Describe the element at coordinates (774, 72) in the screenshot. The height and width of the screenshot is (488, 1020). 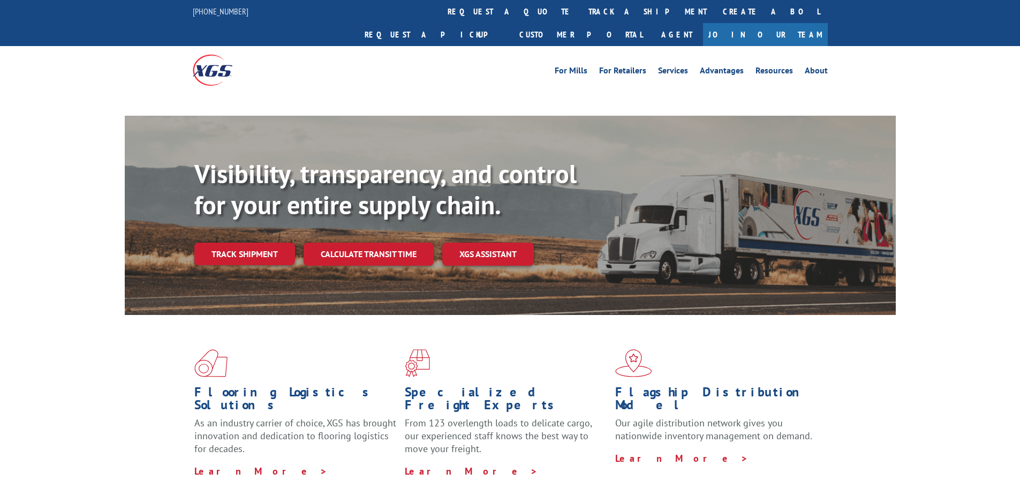
I see `a: Resources` at that location.